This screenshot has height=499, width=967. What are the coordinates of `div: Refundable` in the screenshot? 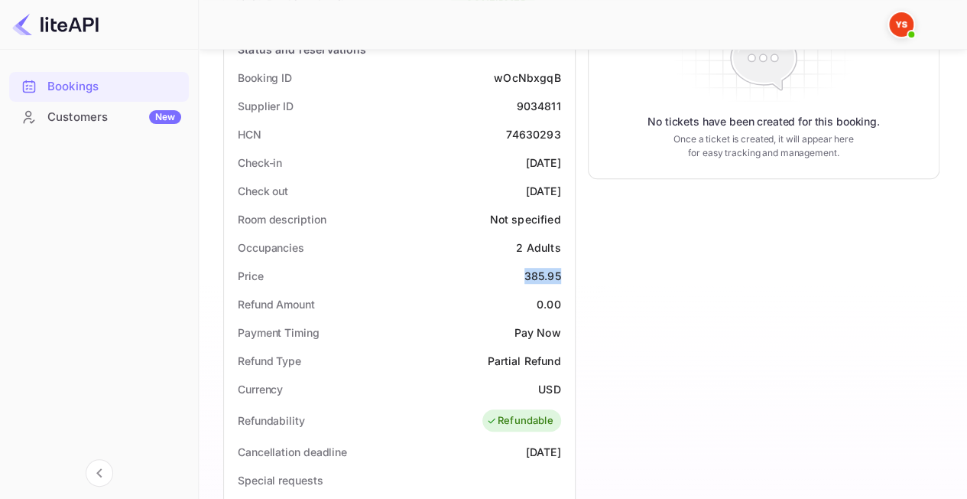 It's located at (520, 421).